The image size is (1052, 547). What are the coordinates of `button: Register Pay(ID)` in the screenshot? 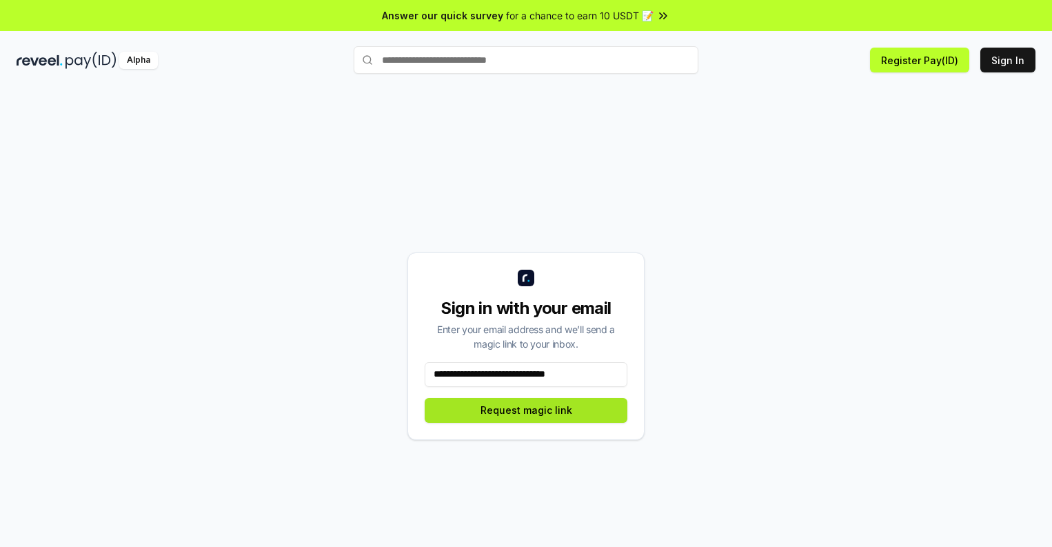 It's located at (920, 60).